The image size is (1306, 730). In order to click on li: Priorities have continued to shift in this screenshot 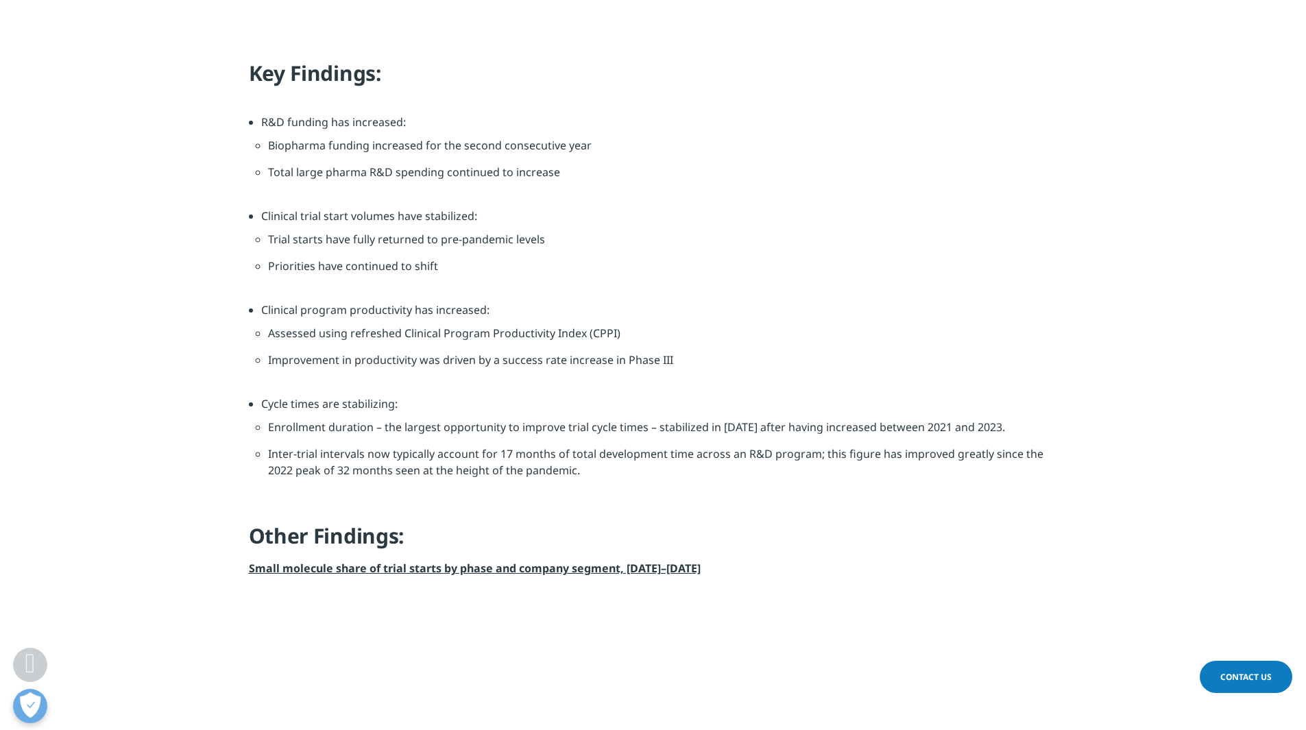, I will do `click(660, 271)`.